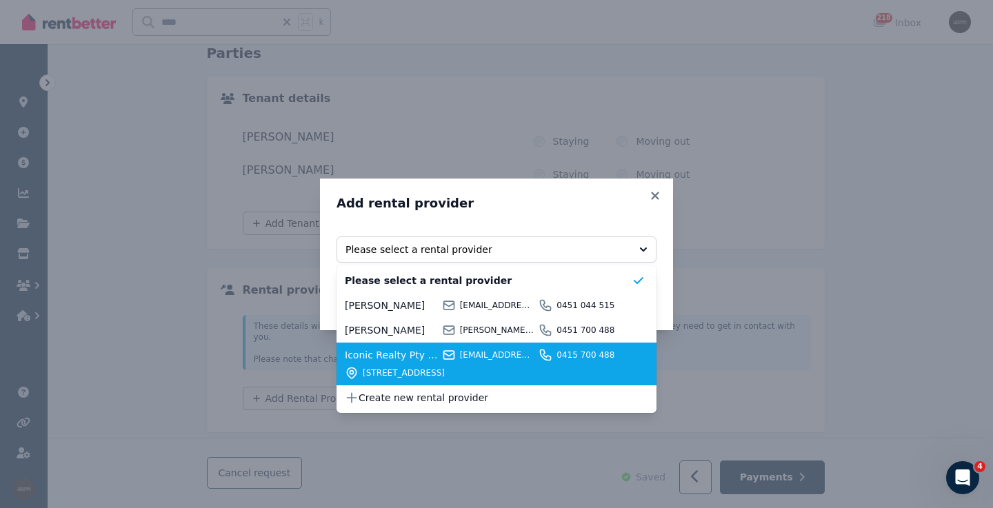  I want to click on h3: Add rental provider, so click(497, 203).